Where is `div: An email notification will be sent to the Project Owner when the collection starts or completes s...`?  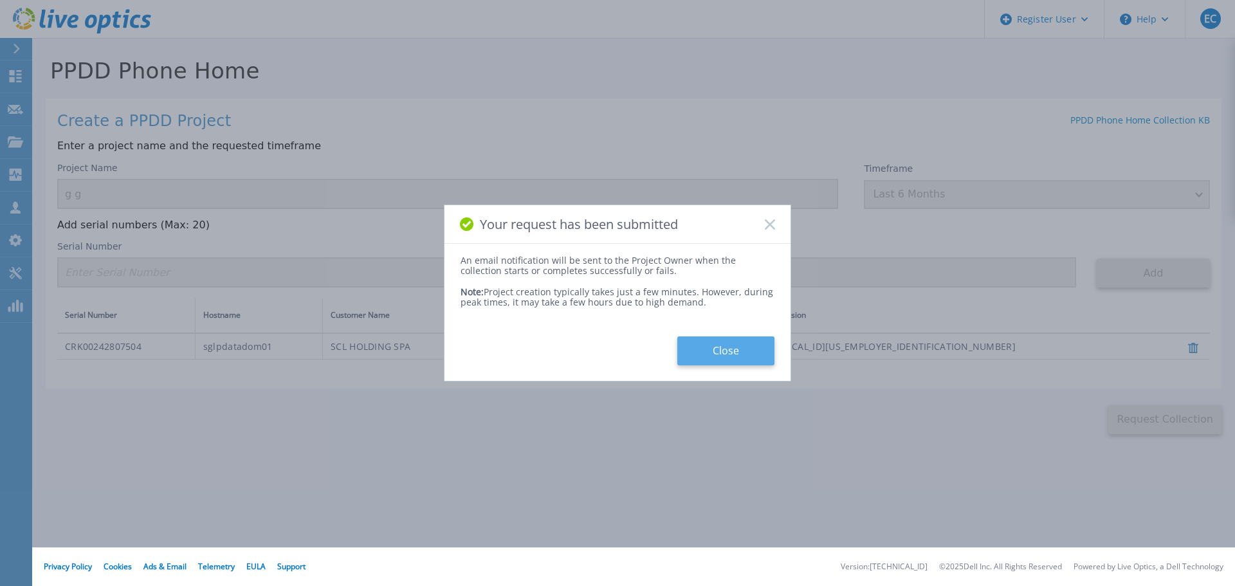
div: An email notification will be sent to the Project Owner when the collection starts or completes s... is located at coordinates (618, 266).